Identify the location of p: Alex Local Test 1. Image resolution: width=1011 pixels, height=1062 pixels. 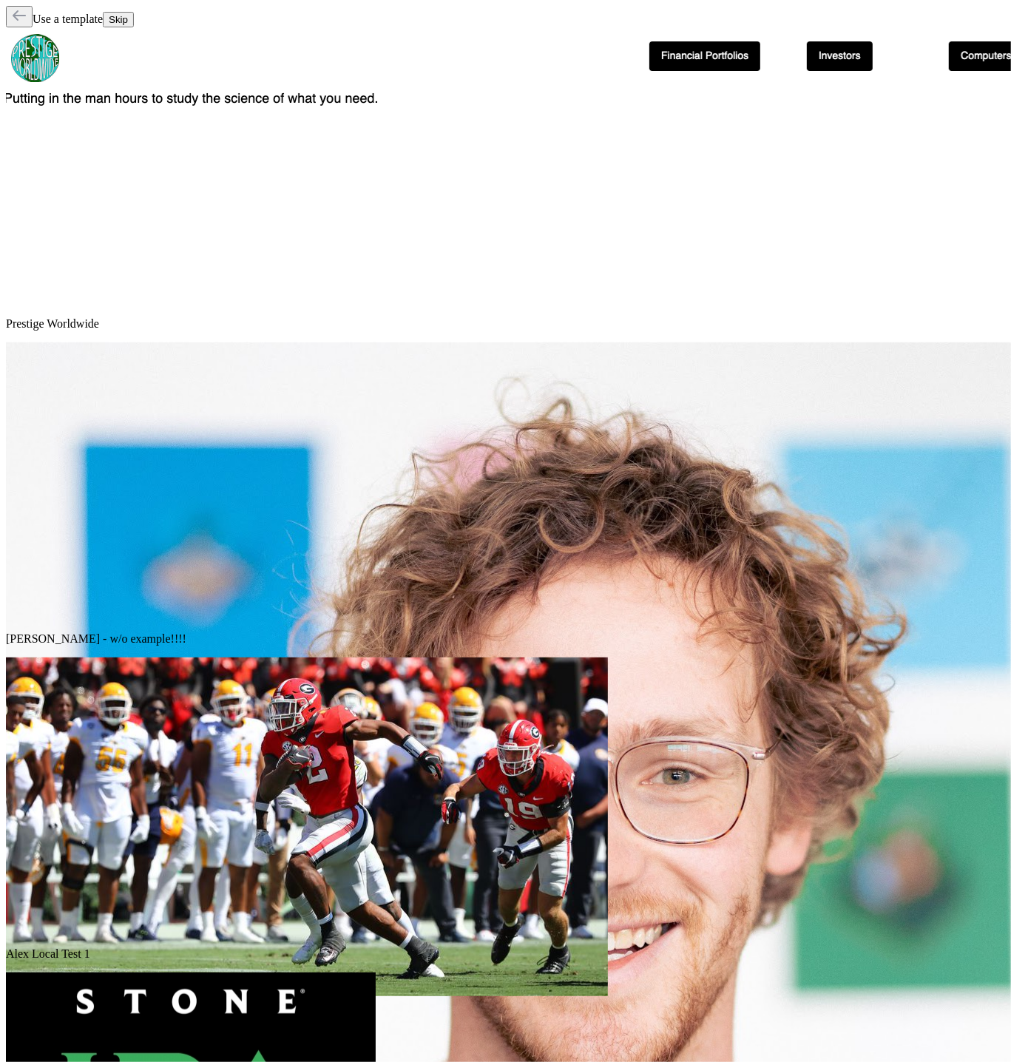
(505, 954).